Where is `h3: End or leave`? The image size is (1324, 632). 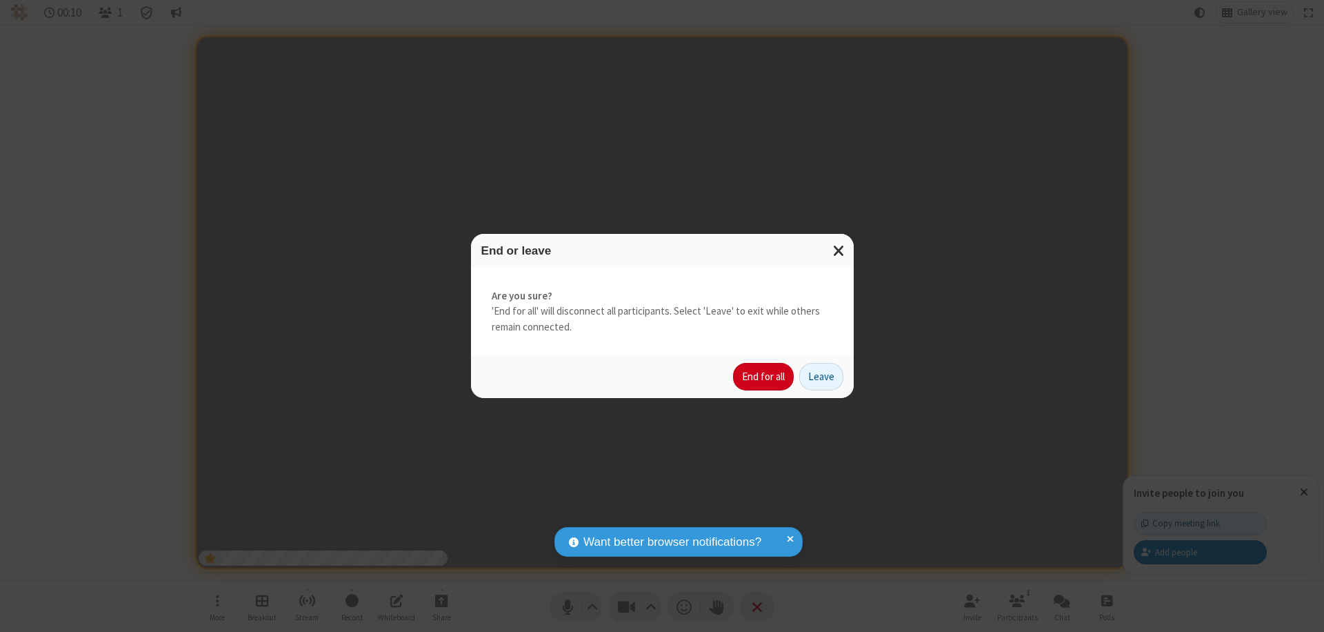
h3: End or leave is located at coordinates (662, 250).